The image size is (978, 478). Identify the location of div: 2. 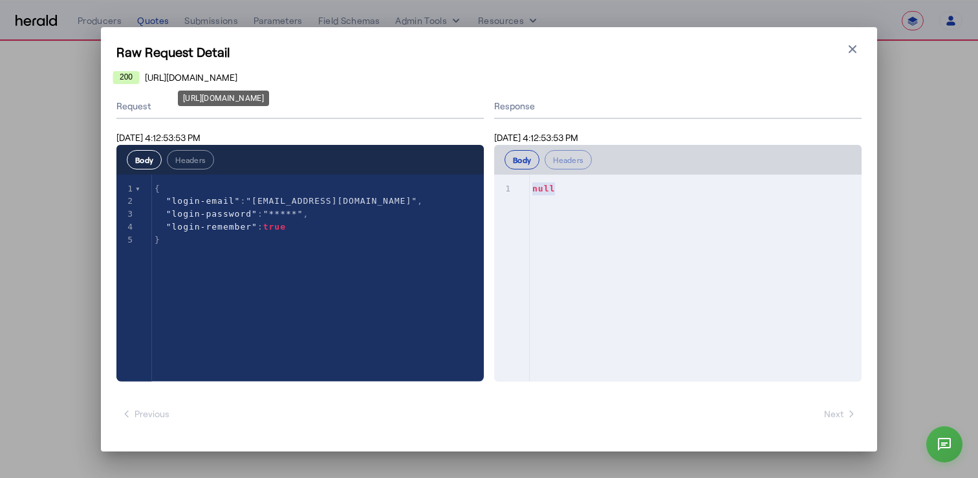
(125, 201).